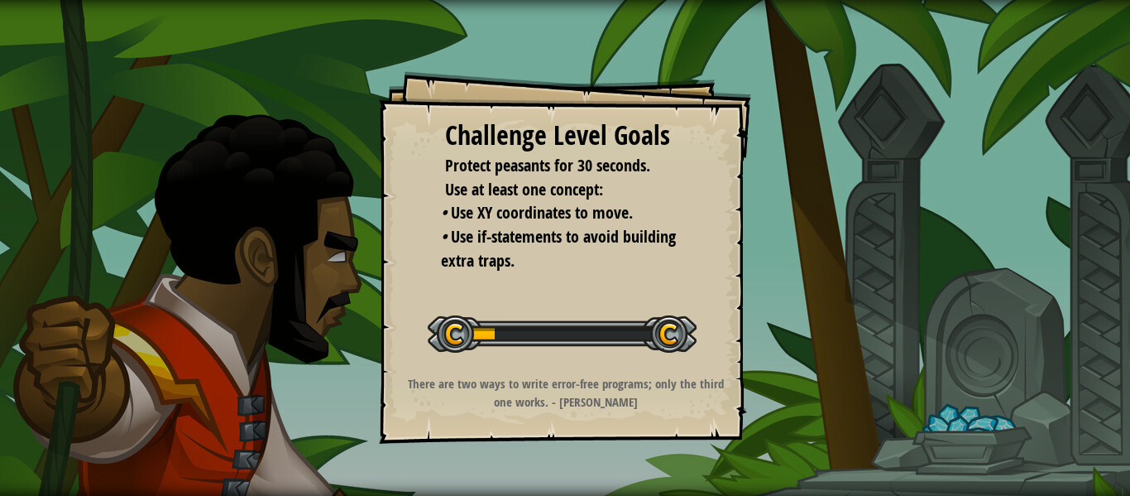  Describe the element at coordinates (565, 136) in the screenshot. I see `div: Challenge Level Goals` at that location.